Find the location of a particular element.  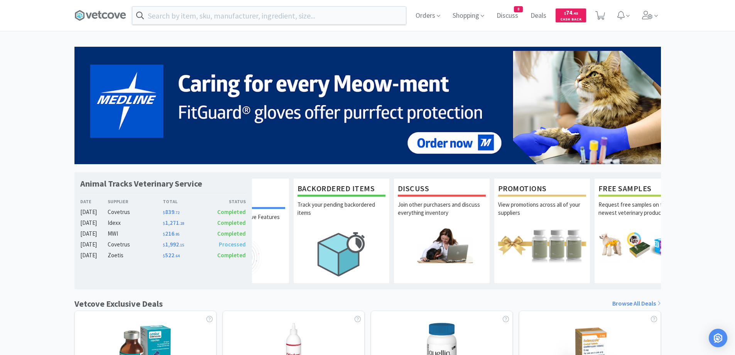

a: DiscussJoin other purchasers and discuss everything inventory is located at coordinates (442, 230).